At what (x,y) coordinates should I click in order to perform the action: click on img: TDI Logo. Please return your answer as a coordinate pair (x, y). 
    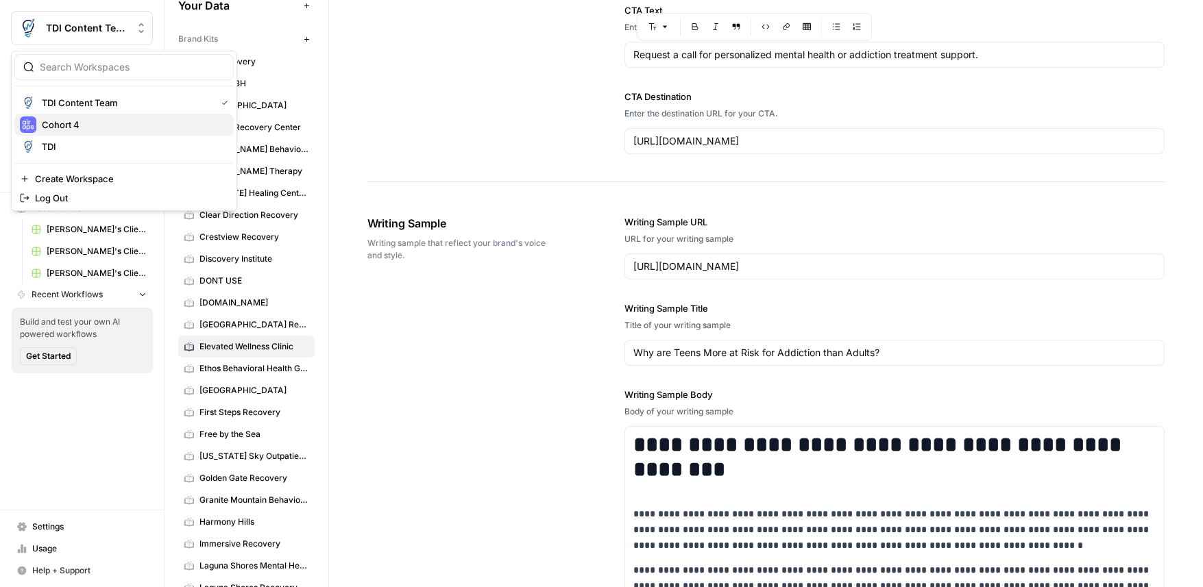
    Looking at the image, I should click on (28, 147).